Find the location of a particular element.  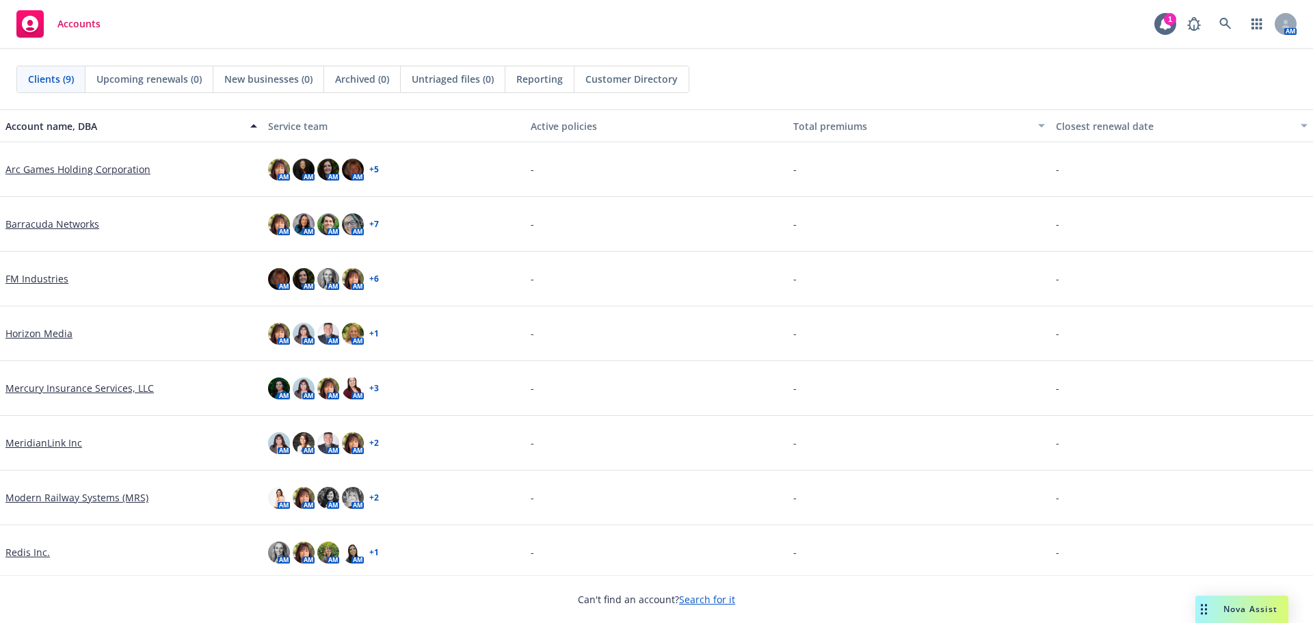

div: Active policies is located at coordinates (657, 126).